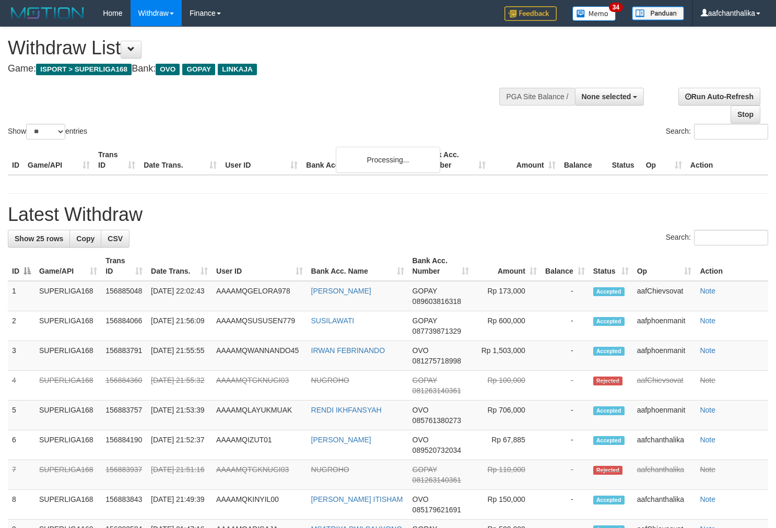  I want to click on th: Op, so click(663, 160).